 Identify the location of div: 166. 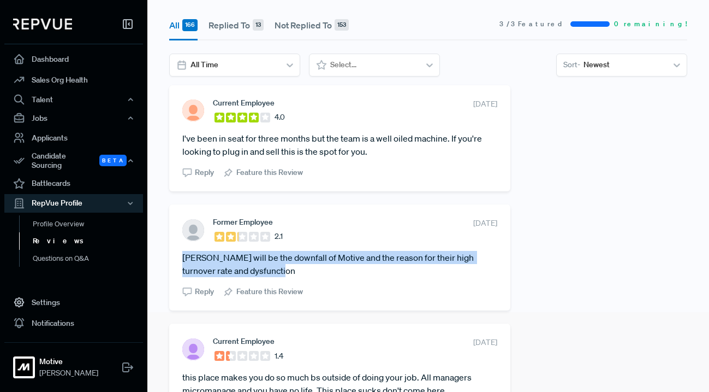
(190, 25).